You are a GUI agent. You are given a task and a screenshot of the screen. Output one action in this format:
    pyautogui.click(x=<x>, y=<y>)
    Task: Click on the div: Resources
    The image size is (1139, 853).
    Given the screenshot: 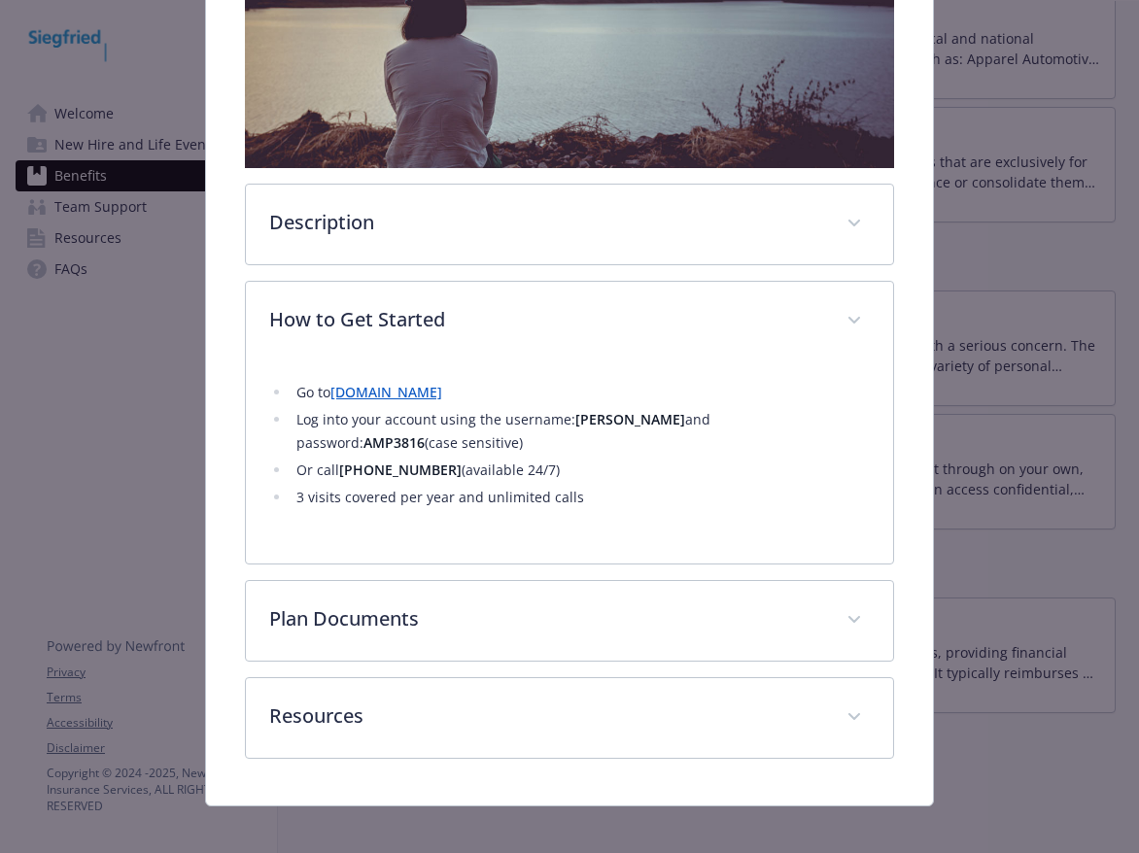 What is the action you would take?
    pyautogui.click(x=569, y=718)
    